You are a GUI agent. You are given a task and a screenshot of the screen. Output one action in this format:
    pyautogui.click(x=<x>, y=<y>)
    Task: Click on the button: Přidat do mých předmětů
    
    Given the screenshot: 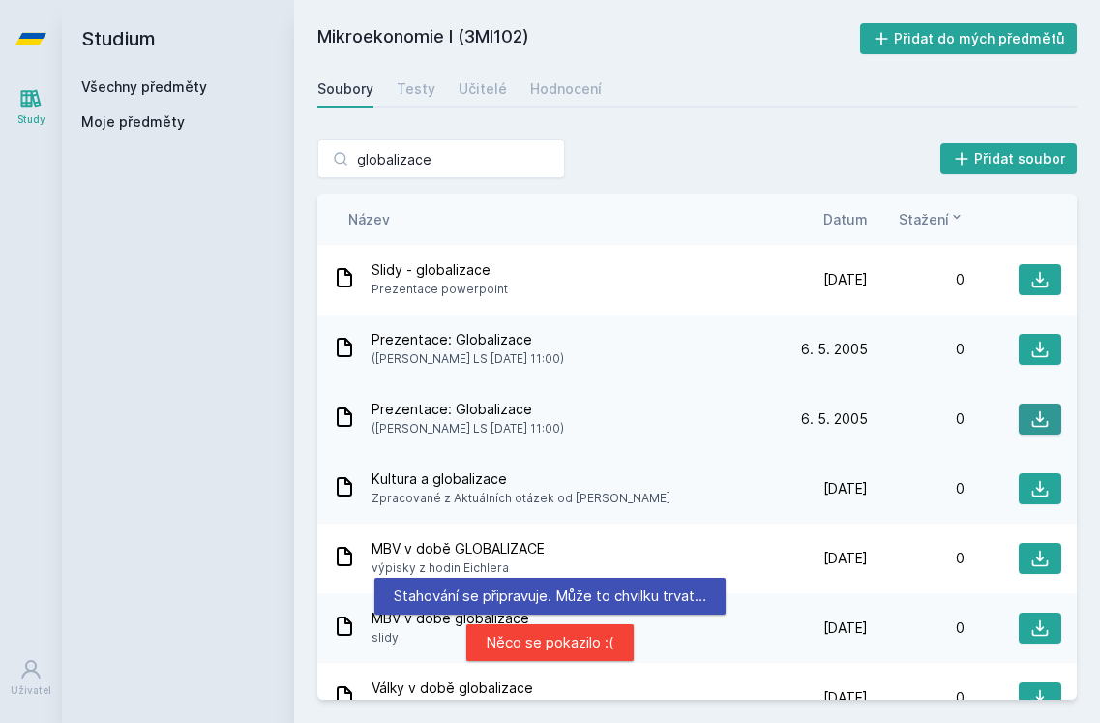 What is the action you would take?
    pyautogui.click(x=968, y=39)
    